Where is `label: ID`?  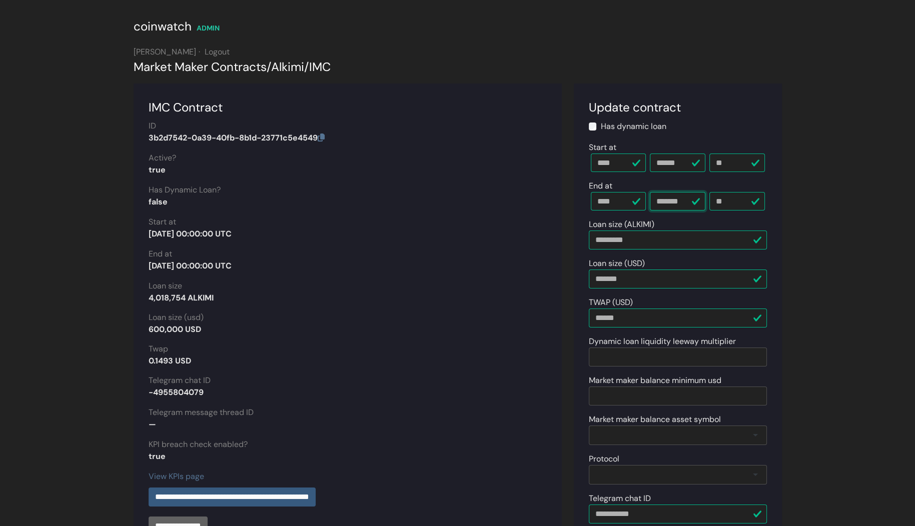
label: ID is located at coordinates (152, 126).